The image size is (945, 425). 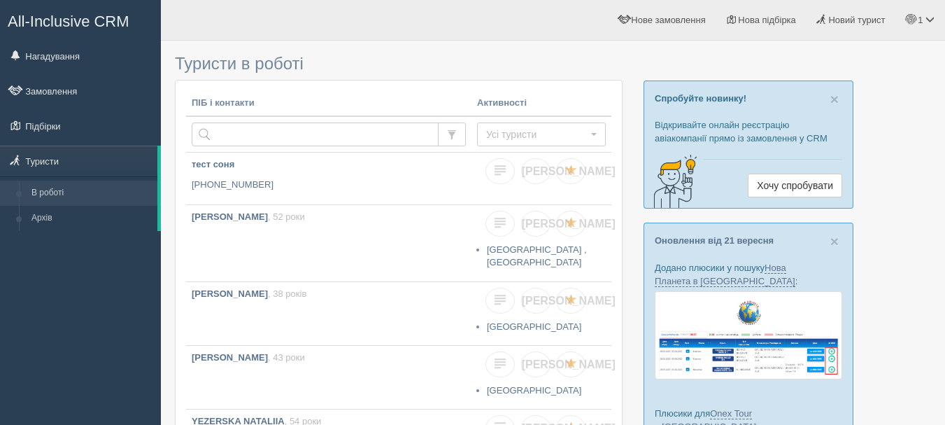 I want to click on a: Оновлення від 21 вересня, so click(x=714, y=240).